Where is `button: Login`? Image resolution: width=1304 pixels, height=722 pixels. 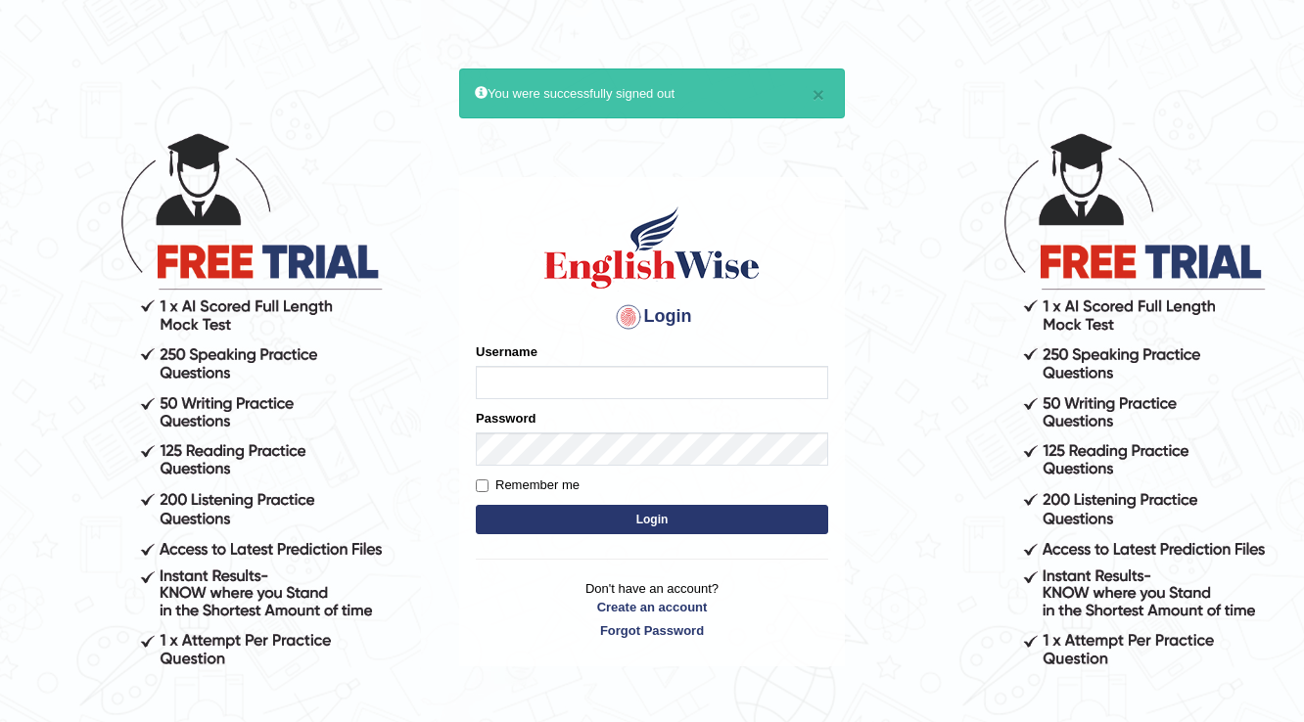
button: Login is located at coordinates (652, 520).